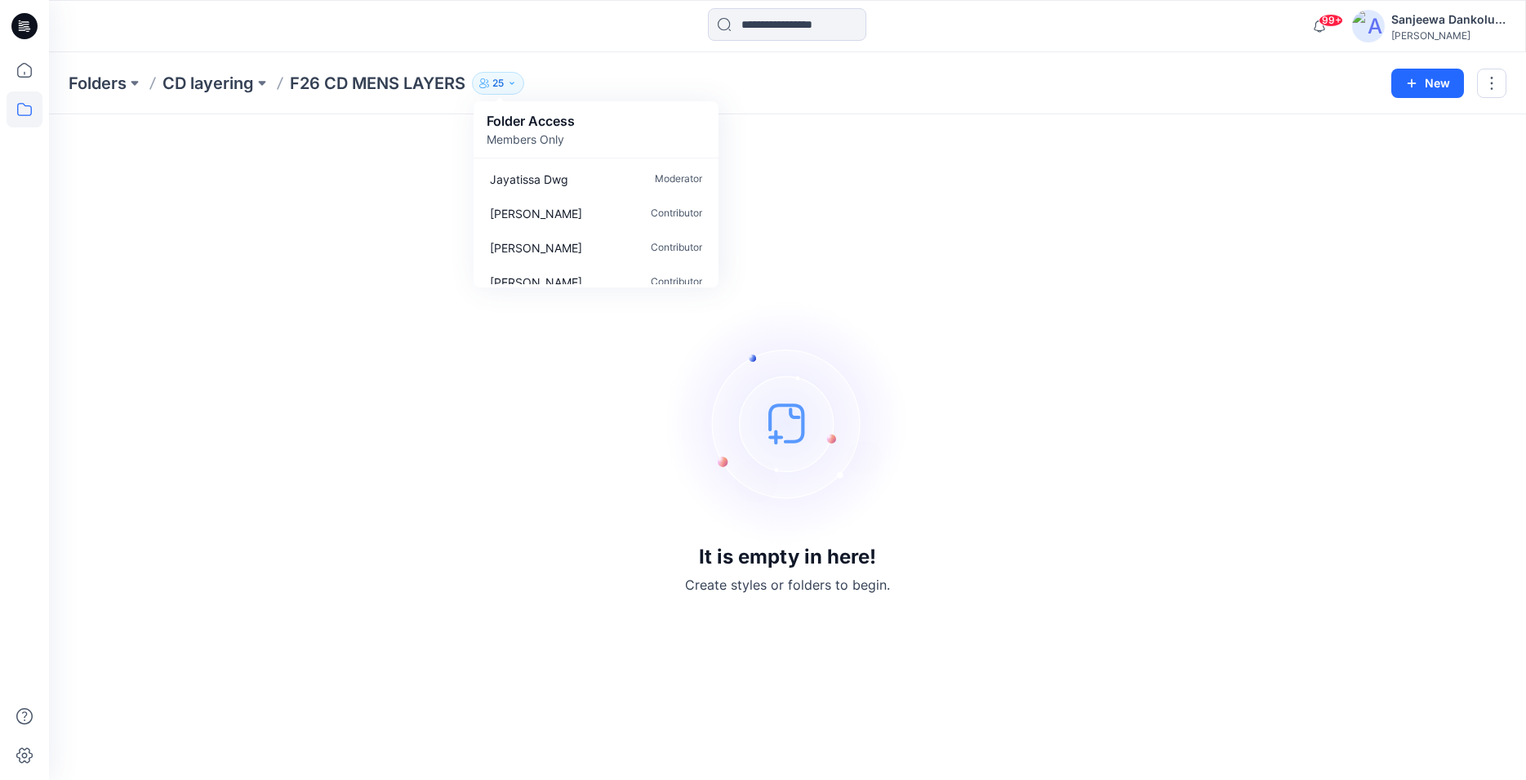 The image size is (1526, 780). What do you see at coordinates (1427, 83) in the screenshot?
I see `button: New` at bounding box center [1427, 83].